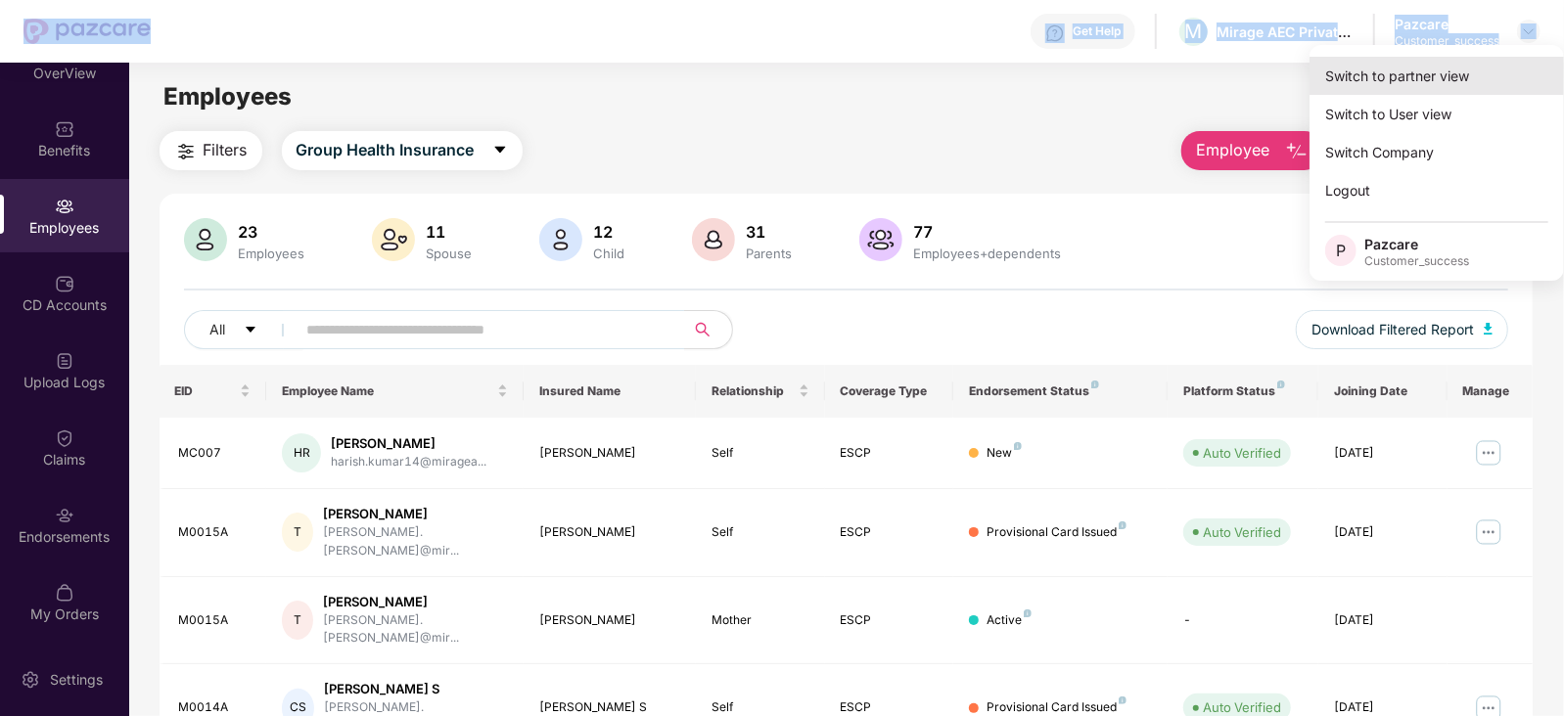 This screenshot has width=1564, height=716. I want to click on span: Download Filtered Report, so click(1393, 330).